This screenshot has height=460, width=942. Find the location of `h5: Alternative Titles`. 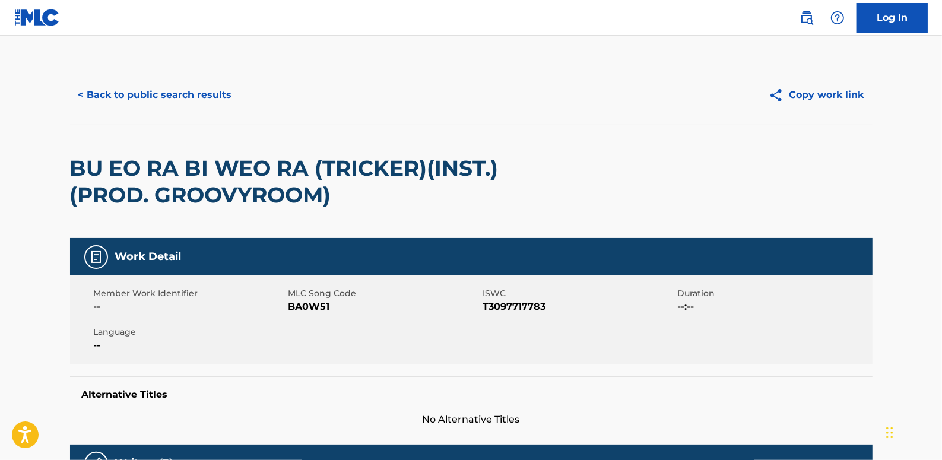

h5: Alternative Titles is located at coordinates (471, 395).